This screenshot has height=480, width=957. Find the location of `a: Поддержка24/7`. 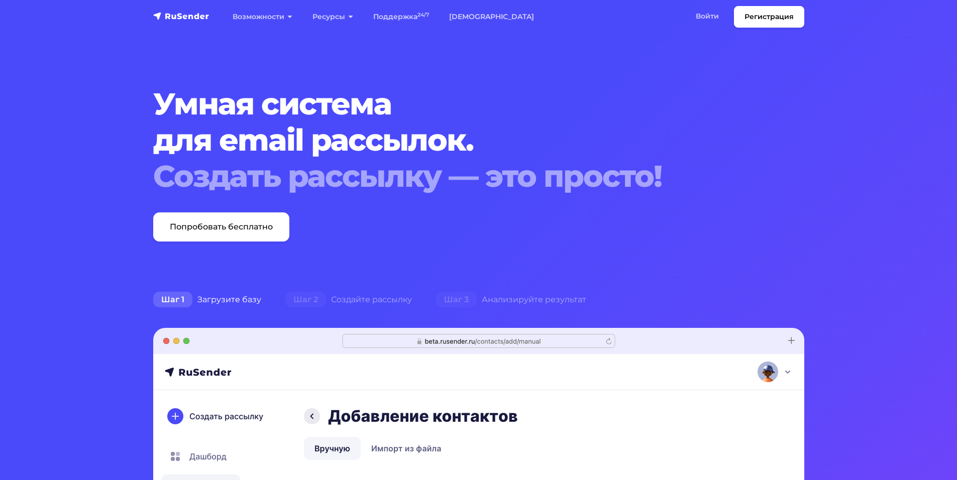

a: Поддержка24/7 is located at coordinates (401, 17).